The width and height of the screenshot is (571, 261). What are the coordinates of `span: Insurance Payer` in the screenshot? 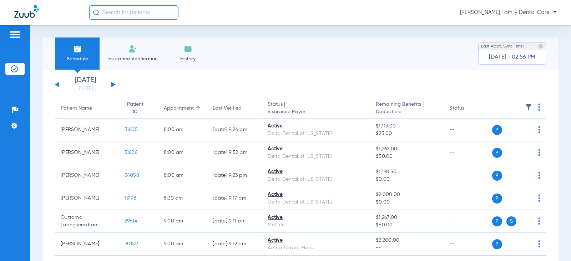 It's located at (316, 112).